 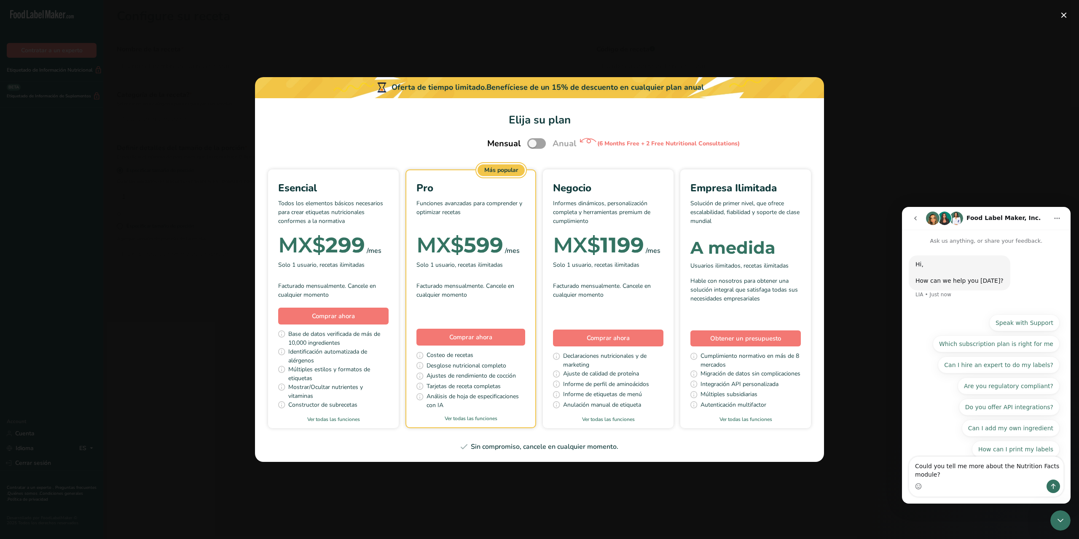 I want to click on span: Declaraciones nutricionales y de marketing, so click(x=613, y=360).